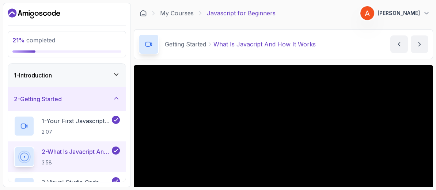 The height and width of the screenshot is (190, 436). I want to click on p: 2 - What Is Javacript And How It Works, so click(76, 152).